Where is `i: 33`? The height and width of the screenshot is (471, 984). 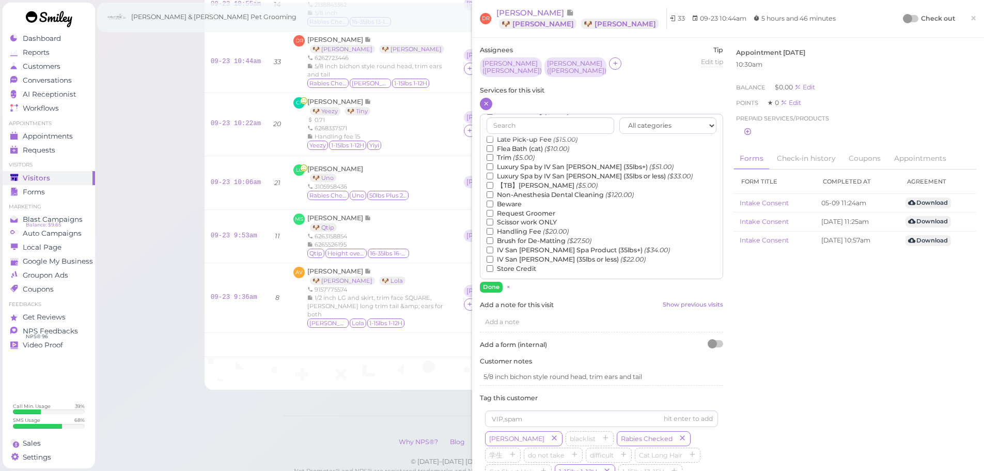
i: 33 is located at coordinates (277, 61).